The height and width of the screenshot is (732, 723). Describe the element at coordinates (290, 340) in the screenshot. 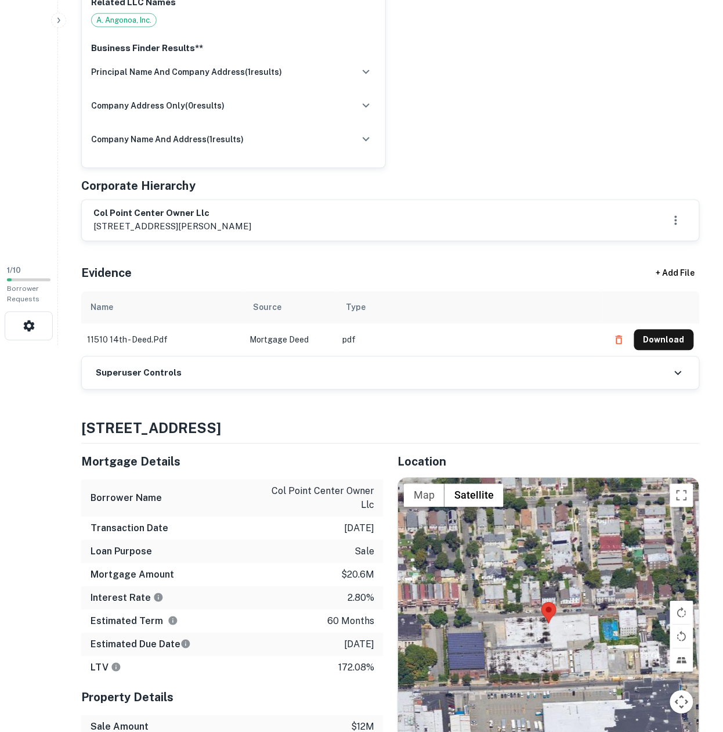

I see `td: Mortgage Deed` at that location.